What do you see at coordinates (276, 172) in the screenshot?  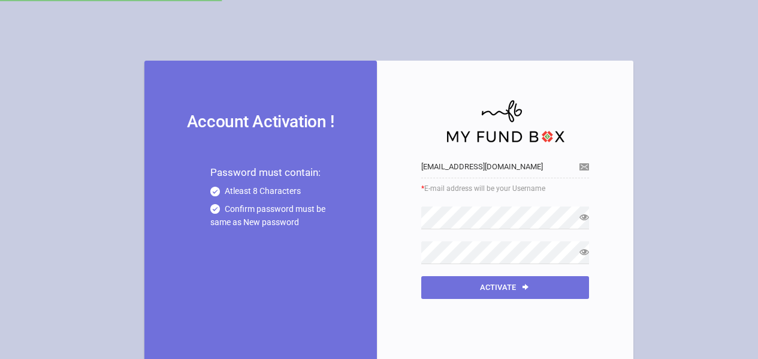 I see `li: Password must contain:` at bounding box center [276, 172].